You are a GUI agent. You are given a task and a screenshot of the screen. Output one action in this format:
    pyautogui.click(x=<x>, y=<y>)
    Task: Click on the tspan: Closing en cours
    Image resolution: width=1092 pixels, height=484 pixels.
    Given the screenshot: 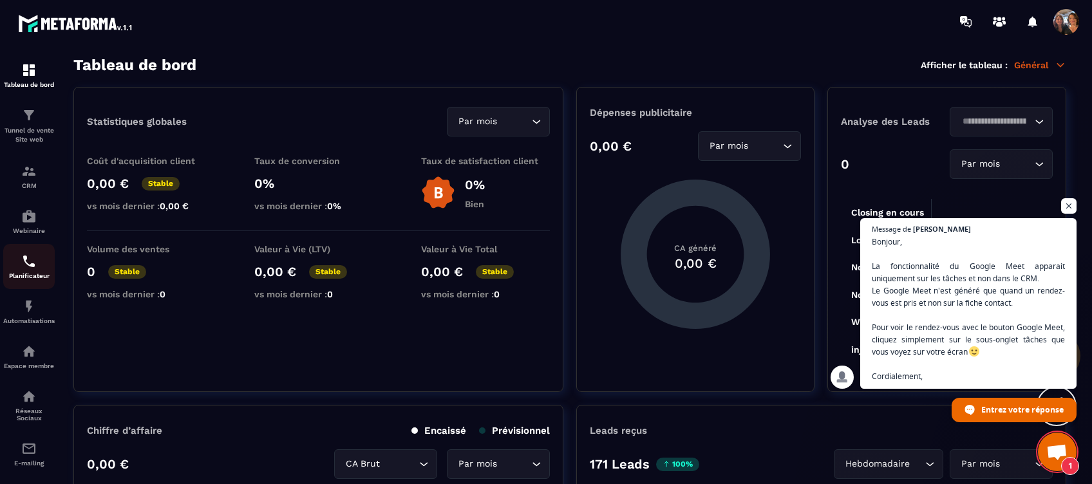 What is the action you would take?
    pyautogui.click(x=887, y=212)
    